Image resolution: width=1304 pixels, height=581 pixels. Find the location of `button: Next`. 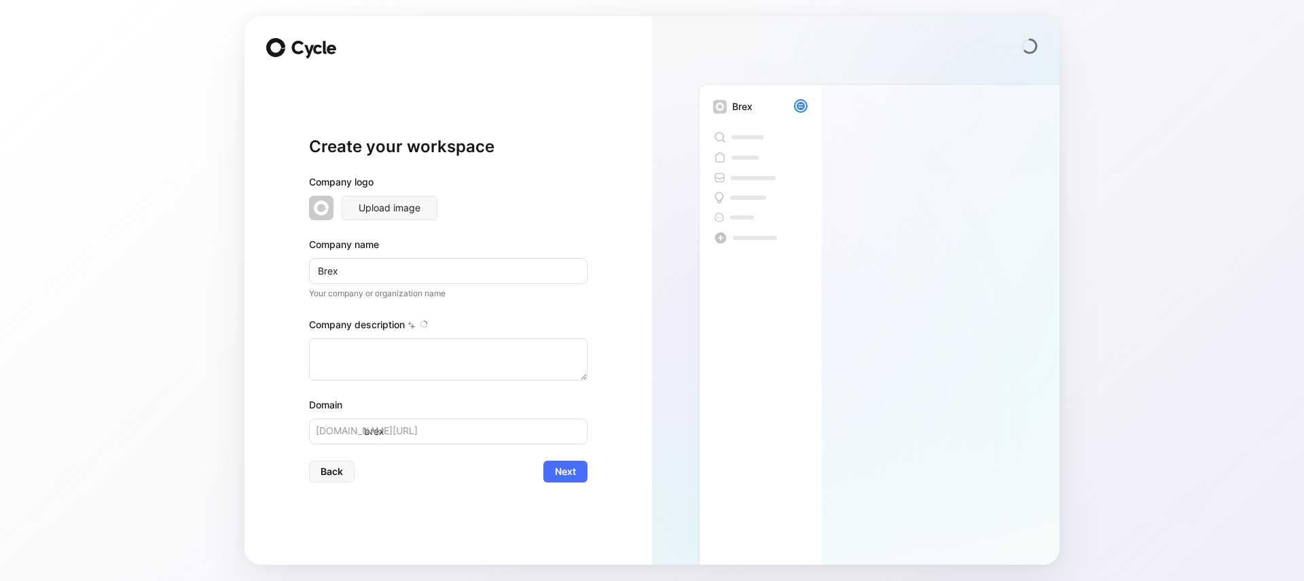

button: Next is located at coordinates (565, 471).